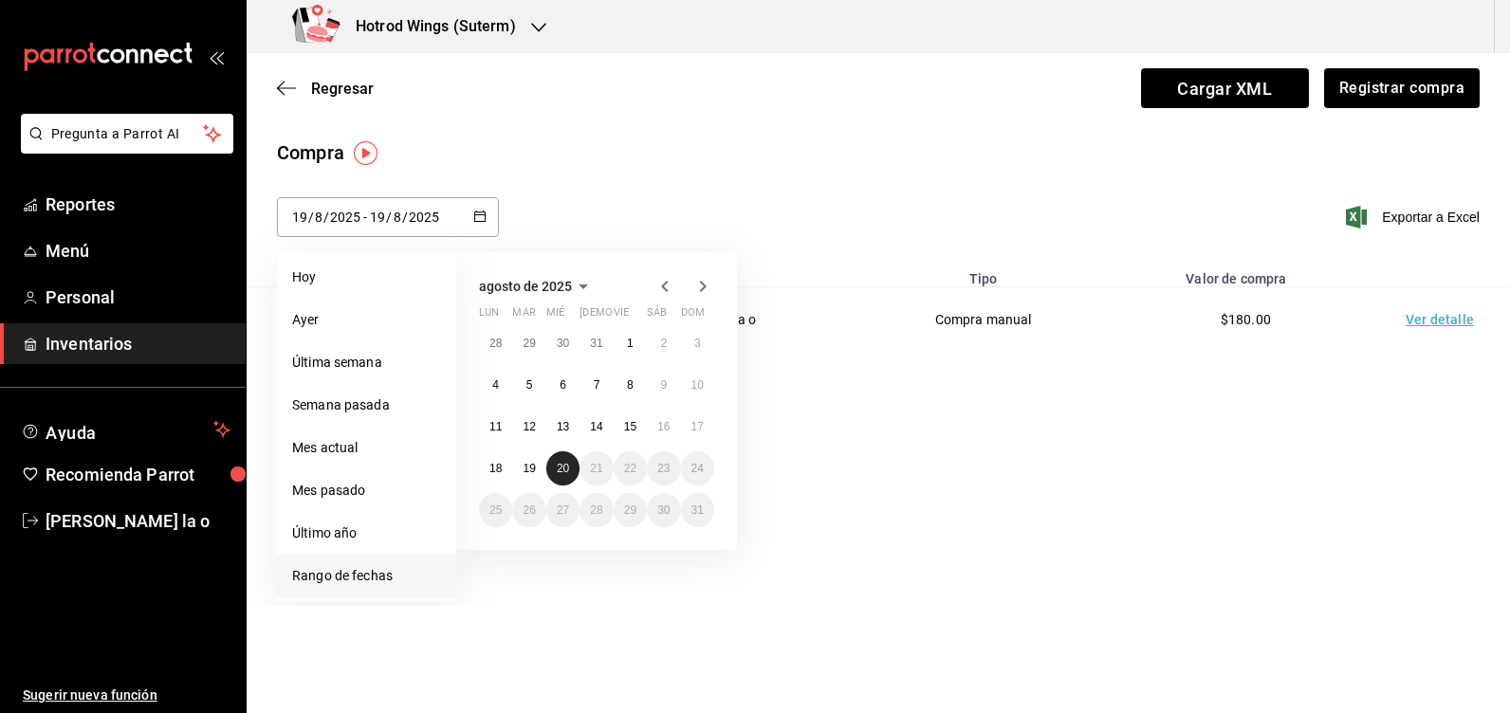  Describe the element at coordinates (528, 510) in the screenshot. I see `button: 26 de agosto de 2025` at that location.